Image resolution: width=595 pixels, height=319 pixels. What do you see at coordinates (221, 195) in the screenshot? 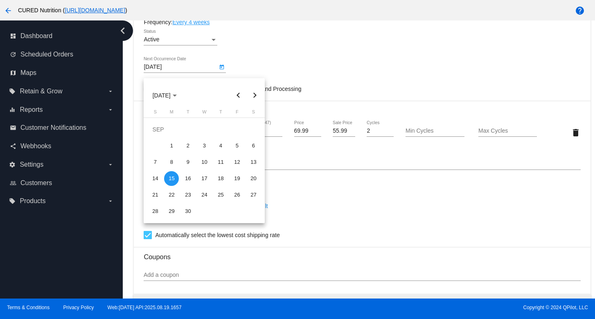
I see `td: September 25, 2025` at bounding box center [221, 195].